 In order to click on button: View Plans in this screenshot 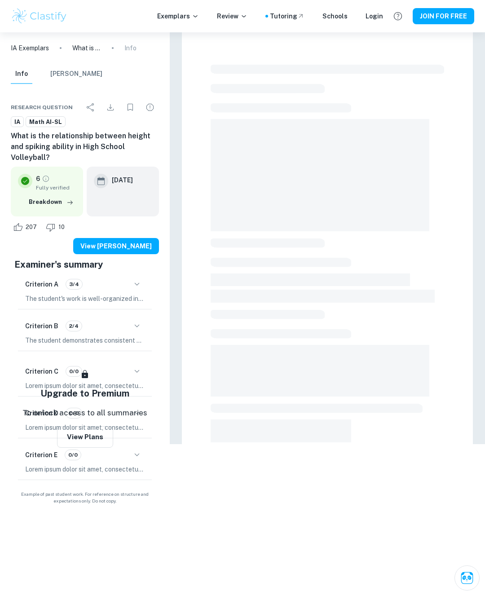, I will do `click(85, 437)`.